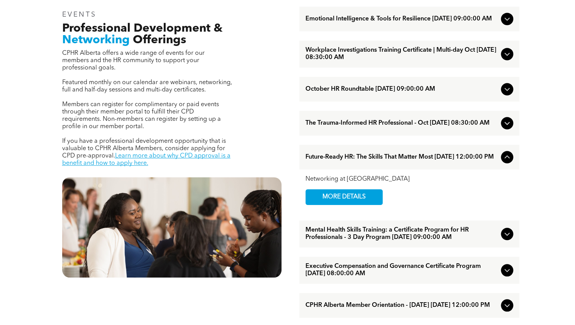 The image size is (575, 325). What do you see at coordinates (96, 40) in the screenshot?
I see `span: Networking` at bounding box center [96, 40].